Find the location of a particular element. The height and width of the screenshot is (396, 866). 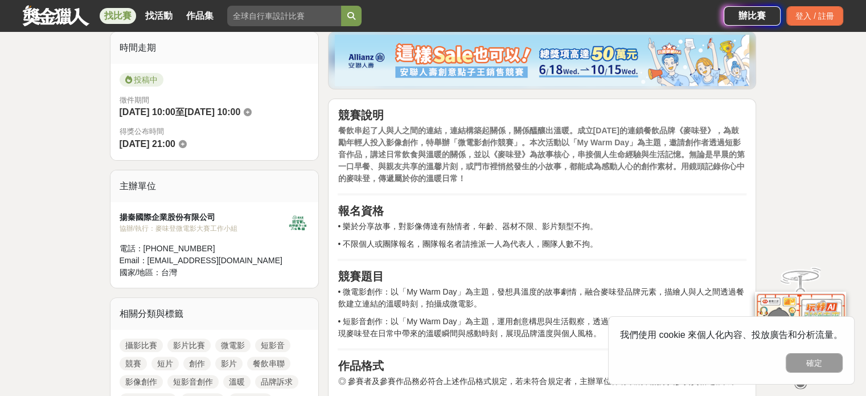

a: 影片 is located at coordinates (229, 363).